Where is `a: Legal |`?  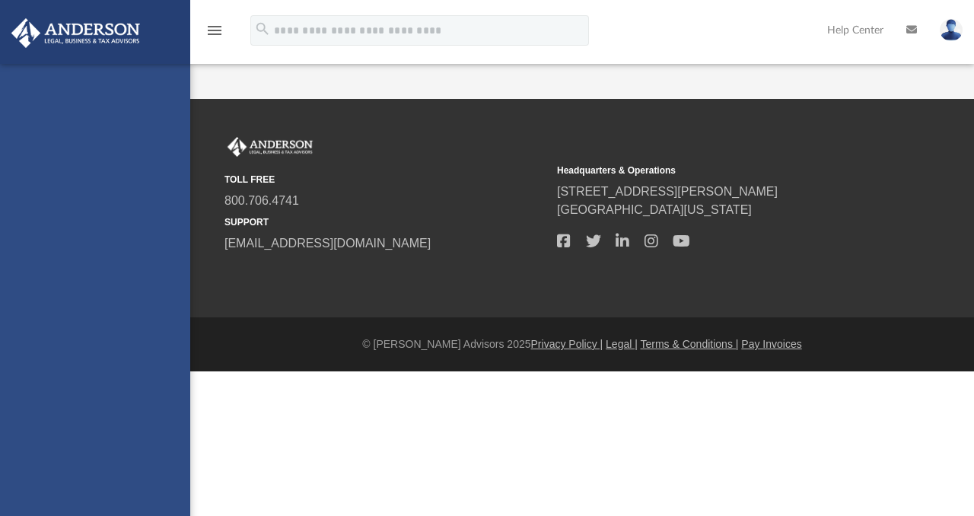
a: Legal | is located at coordinates (622, 344).